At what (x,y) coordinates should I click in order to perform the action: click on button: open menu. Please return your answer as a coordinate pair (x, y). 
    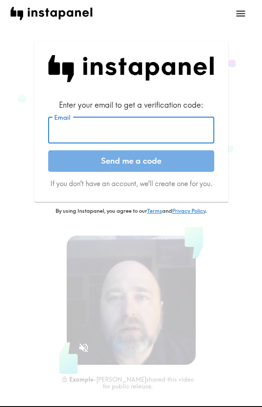
    Looking at the image, I should click on (241, 13).